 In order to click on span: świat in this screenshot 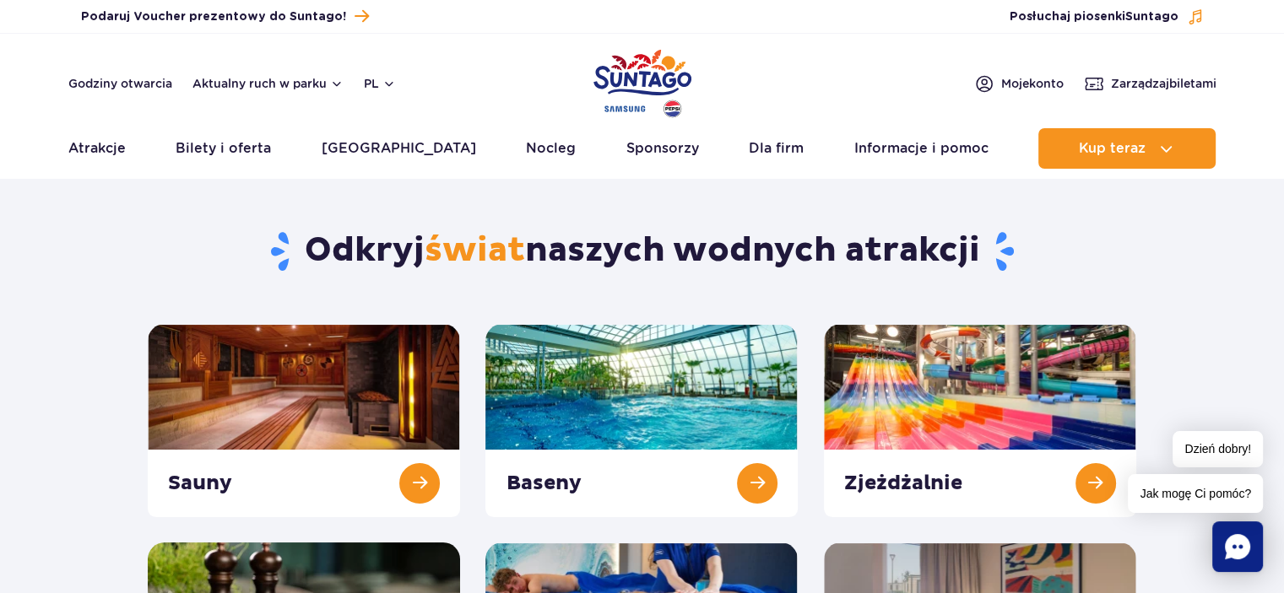, I will do `click(474, 251)`.